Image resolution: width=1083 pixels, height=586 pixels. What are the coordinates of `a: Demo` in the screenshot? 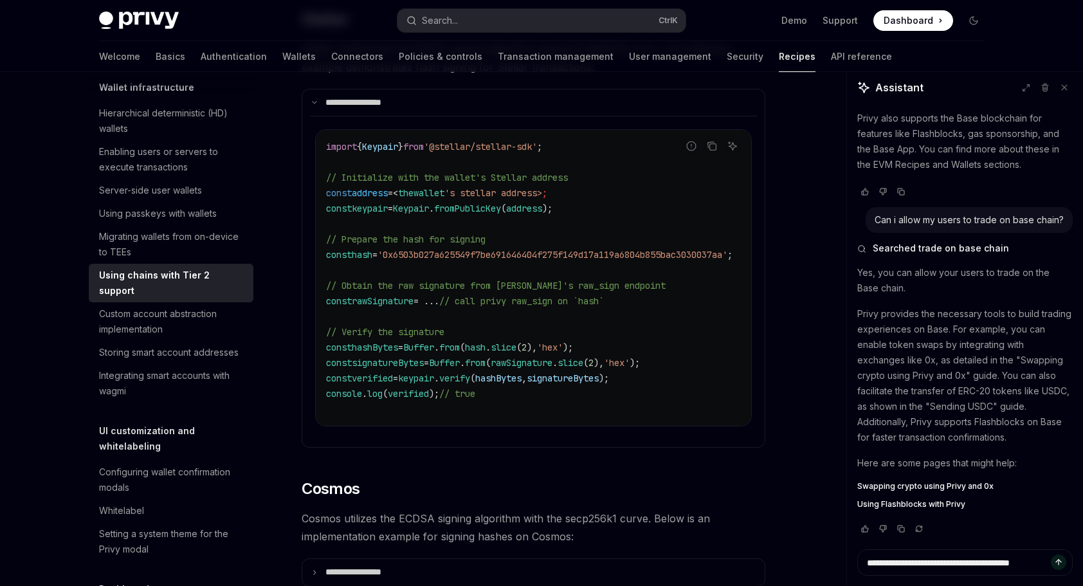 It's located at (794, 21).